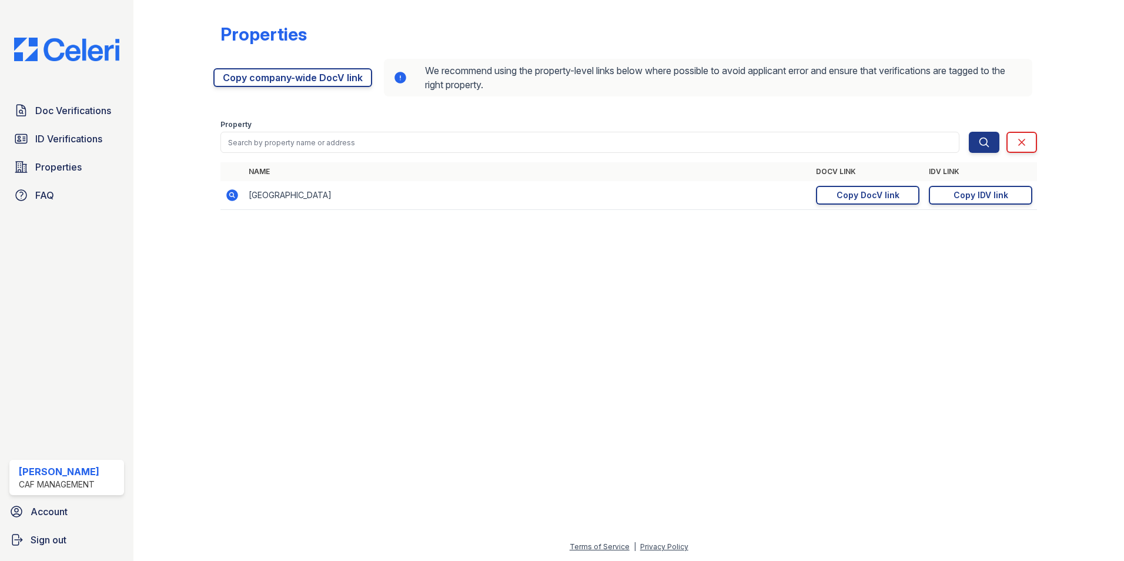  What do you see at coordinates (66, 49) in the screenshot?
I see `img: CE_Logo_Blue-a8612792a0a2168367f1c8372b55b34899dd931a85d93a1a3d3e32e68fde9ad4.png` at bounding box center [66, 49].